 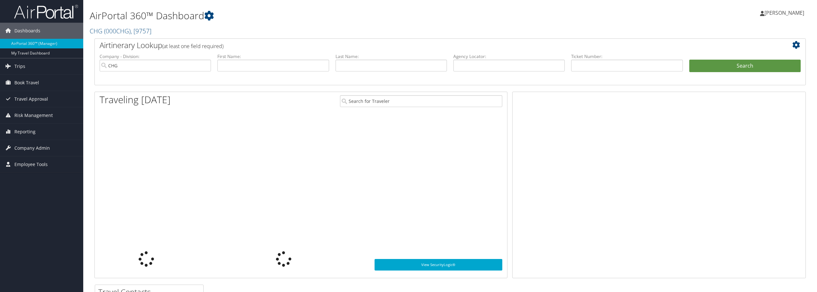 What do you see at coordinates (391, 56) in the screenshot?
I see `label: Last Name:` at bounding box center [391, 56].